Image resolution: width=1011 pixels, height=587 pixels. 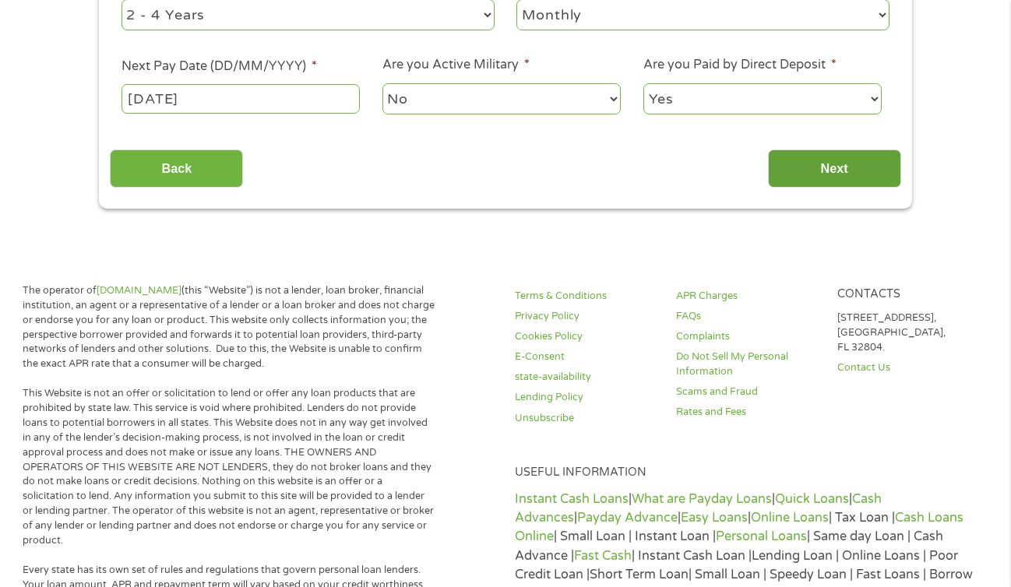 What do you see at coordinates (811, 499) in the screenshot?
I see `a: Quick Loans` at bounding box center [811, 499].